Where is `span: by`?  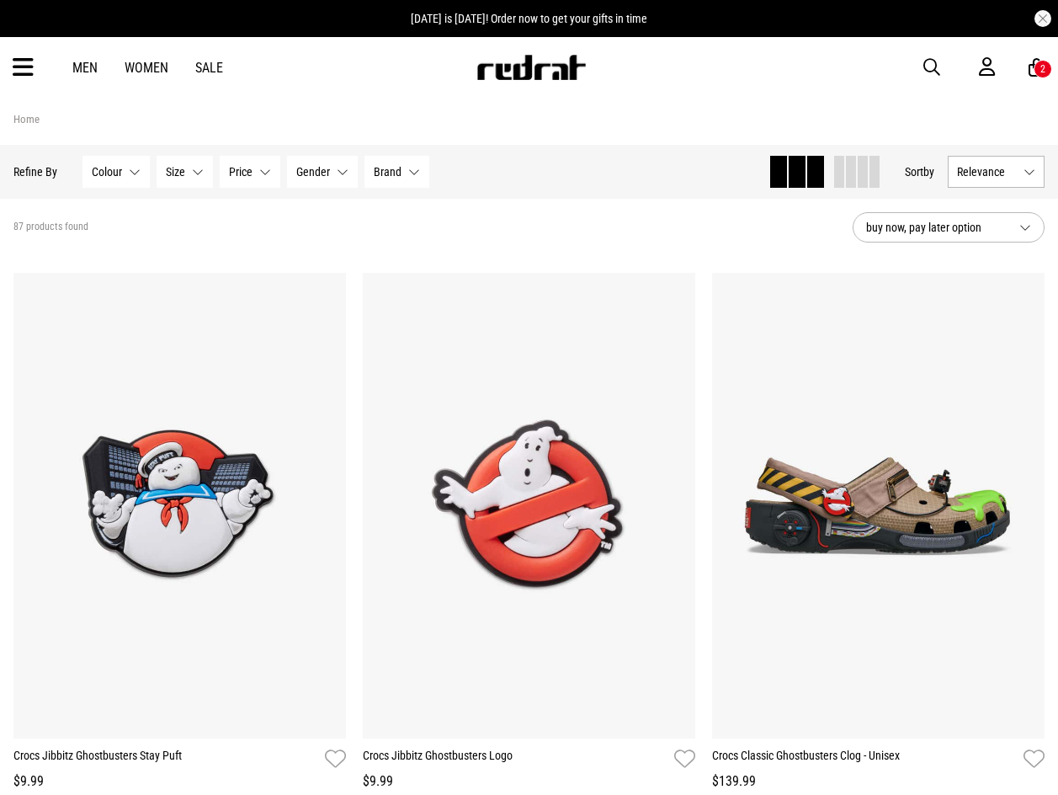 span: by is located at coordinates (928, 172).